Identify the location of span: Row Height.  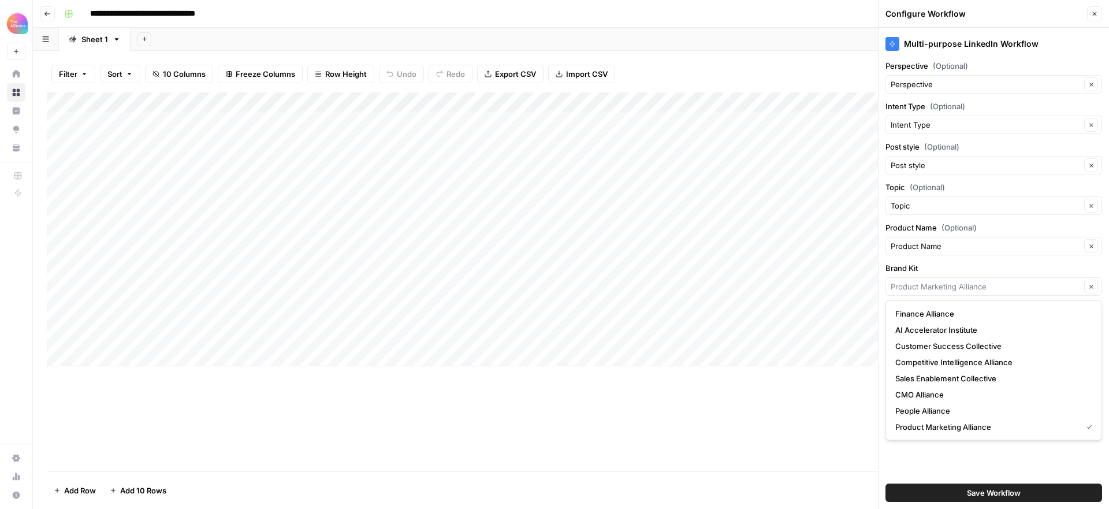
(346, 74).